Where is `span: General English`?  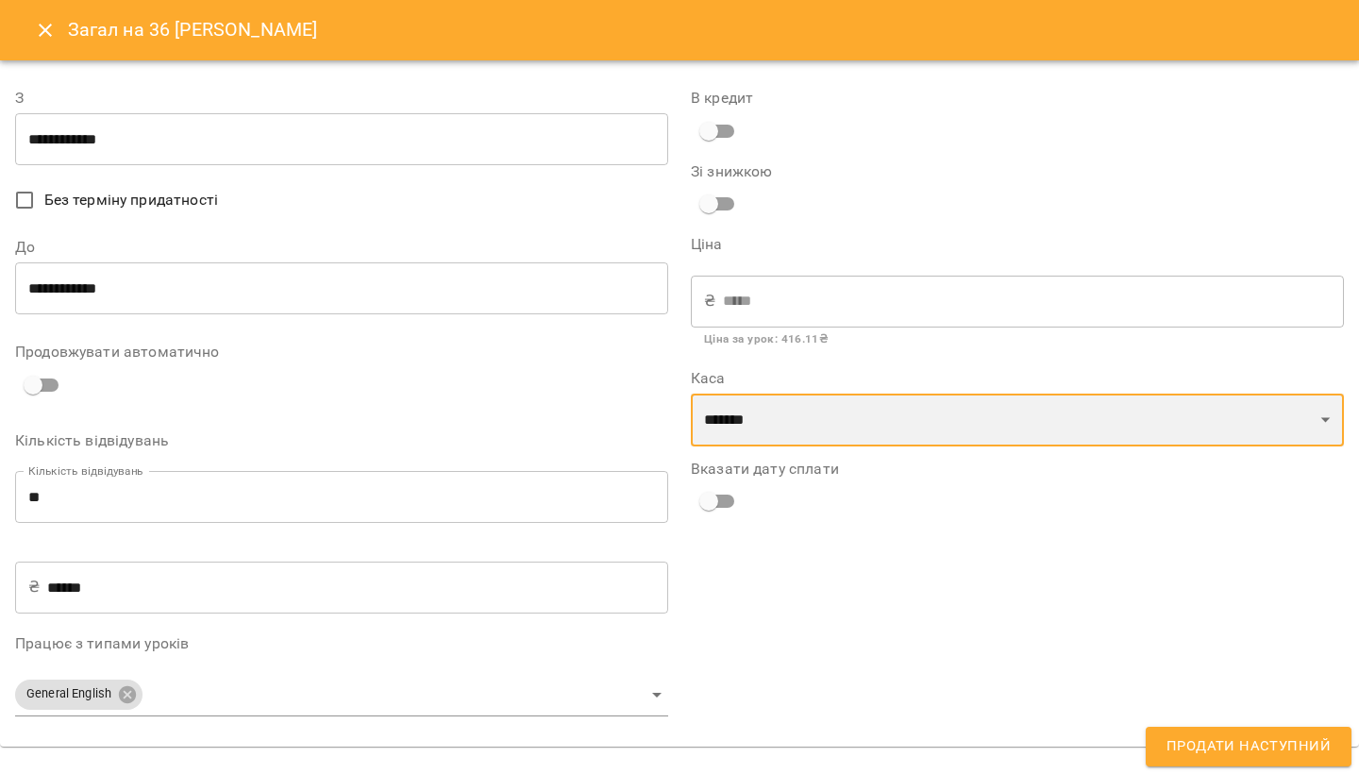
span: General English is located at coordinates (69, 694).